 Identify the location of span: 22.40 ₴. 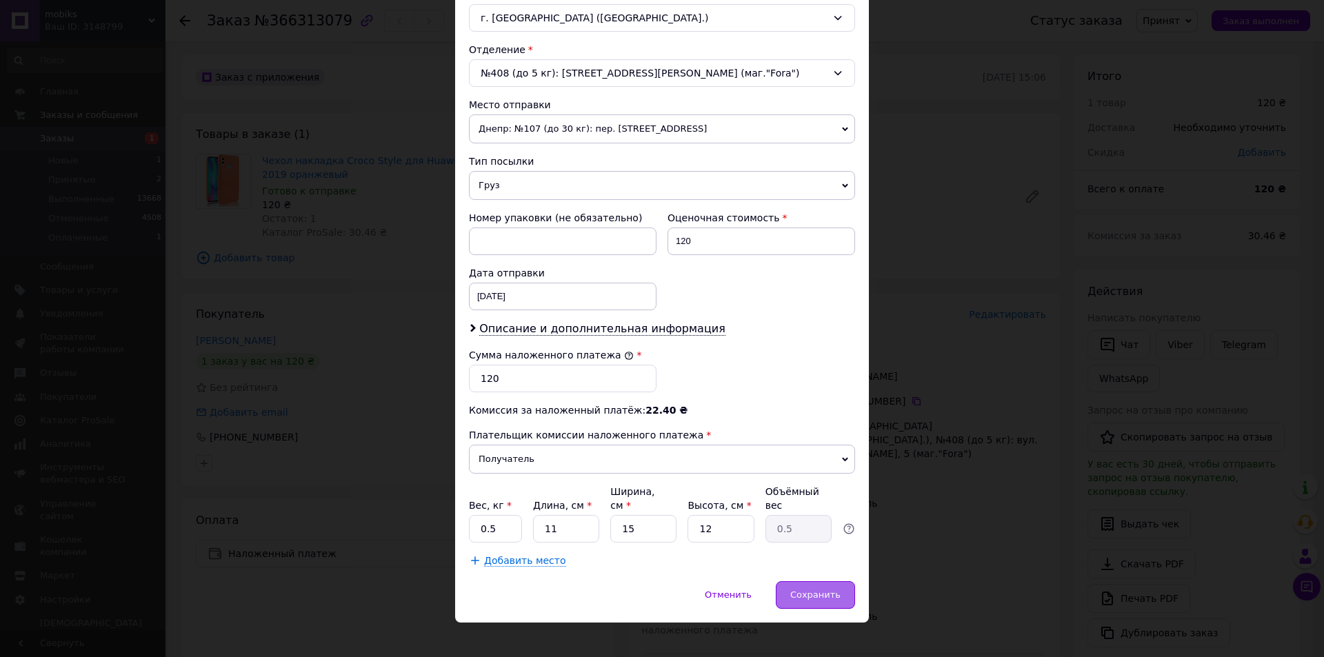
(666, 410).